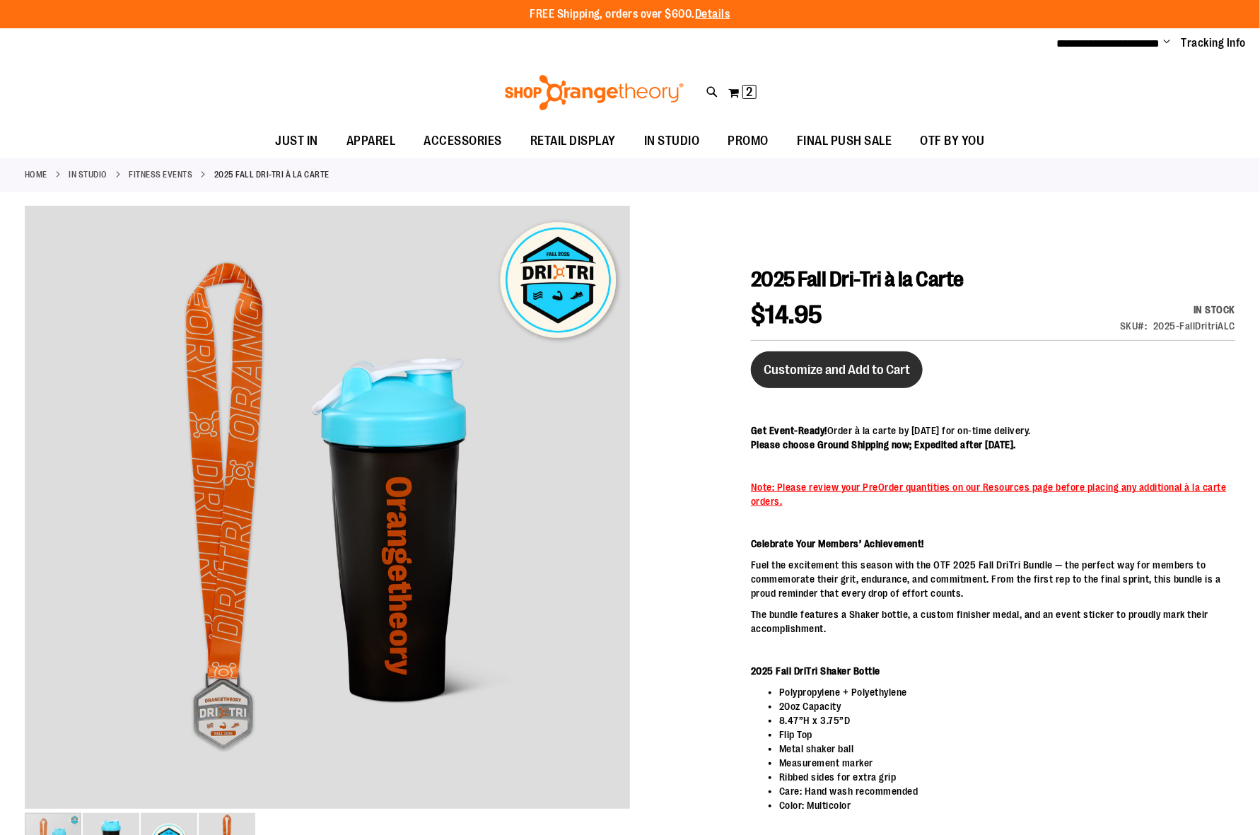  What do you see at coordinates (750, 92) in the screenshot?
I see `span: 2` at bounding box center [750, 92].